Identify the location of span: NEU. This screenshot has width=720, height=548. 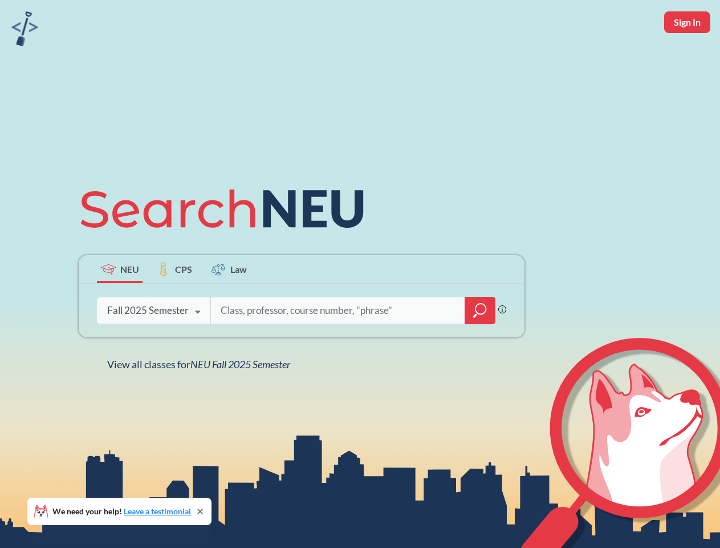
(129, 269).